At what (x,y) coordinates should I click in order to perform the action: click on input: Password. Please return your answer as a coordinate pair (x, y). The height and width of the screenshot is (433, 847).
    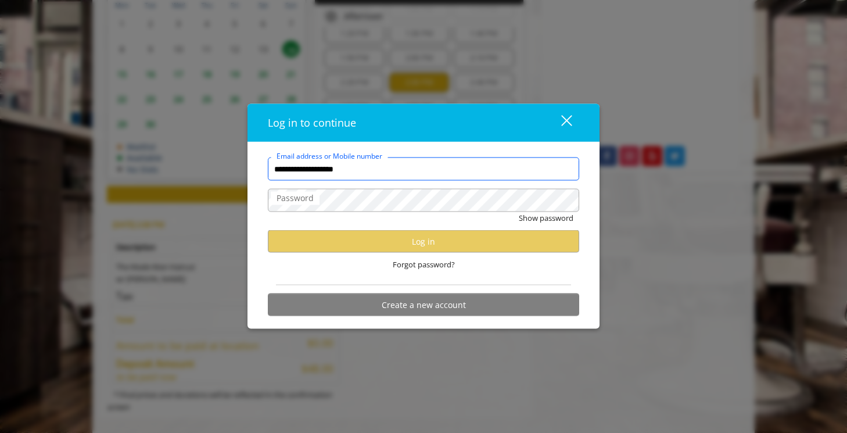
    Looking at the image, I should click on (424, 200).